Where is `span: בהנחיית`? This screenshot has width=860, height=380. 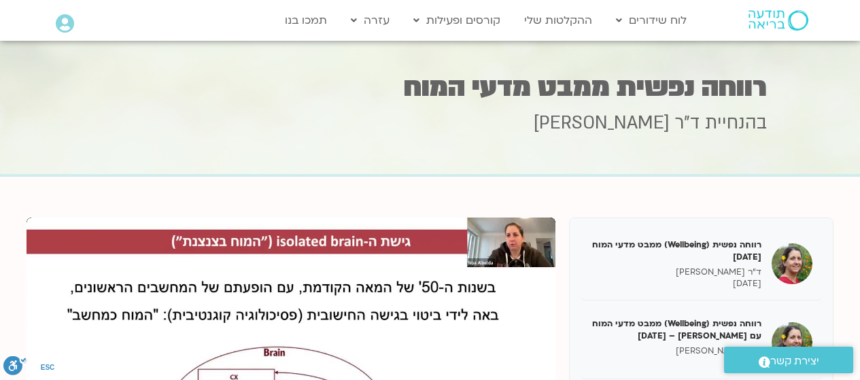 span: בהנחיית is located at coordinates (735, 123).